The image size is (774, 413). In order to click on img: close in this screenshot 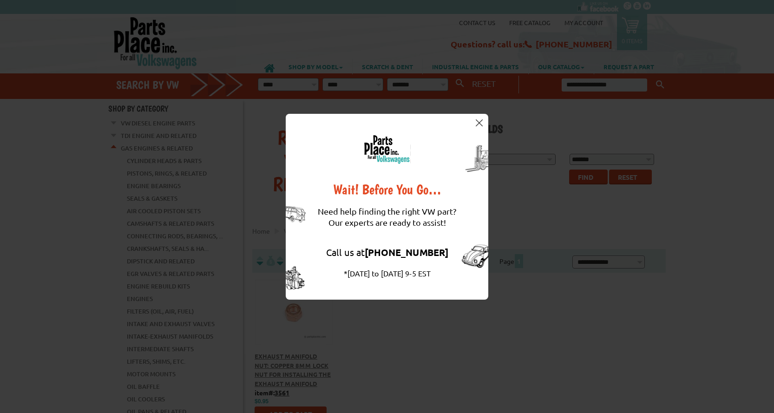, I will do `click(479, 123)`.